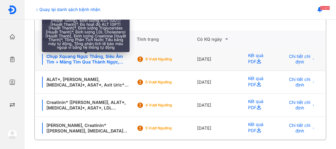  What do you see at coordinates (170, 59) in the screenshot?
I see `div: 9 Vượt ngưỡng` at bounding box center [170, 59].